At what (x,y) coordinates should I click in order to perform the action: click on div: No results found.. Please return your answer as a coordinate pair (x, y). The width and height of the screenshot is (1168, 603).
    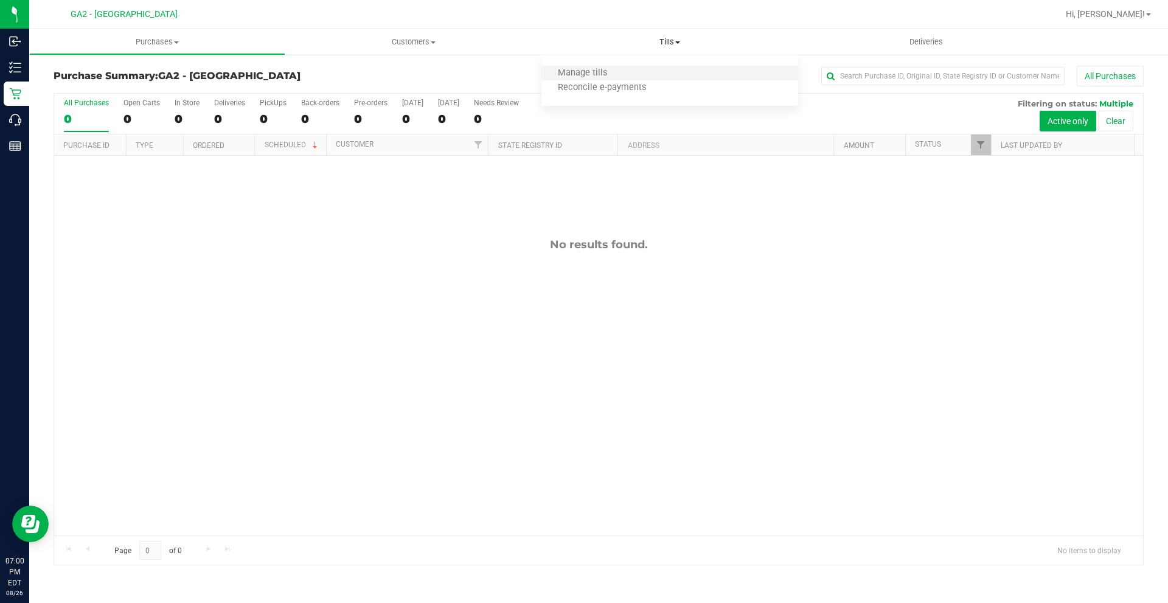
    Looking at the image, I should click on (599, 245).